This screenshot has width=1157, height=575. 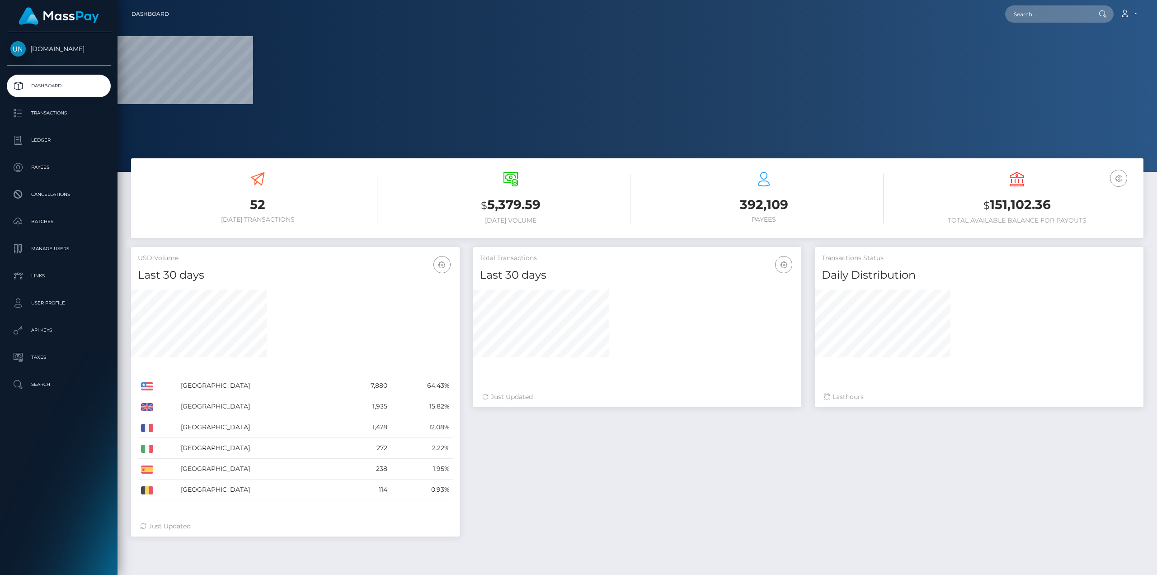 I want to click on p: API Keys, so click(x=59, y=330).